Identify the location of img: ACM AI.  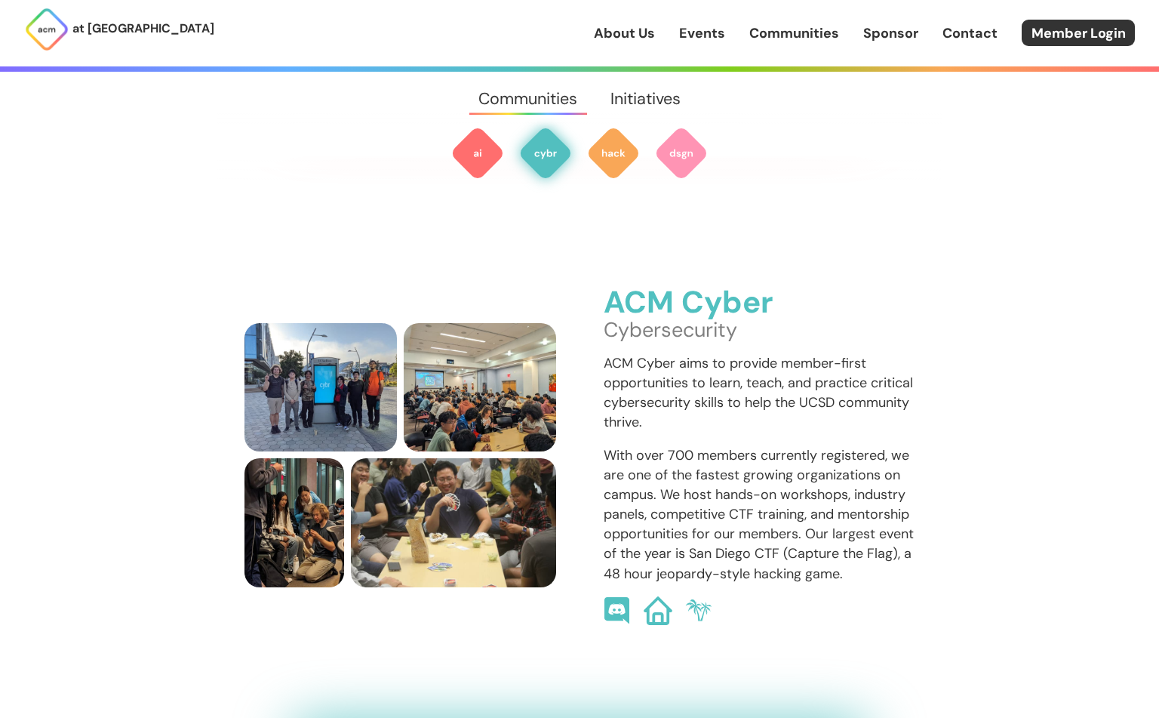
(478, 153).